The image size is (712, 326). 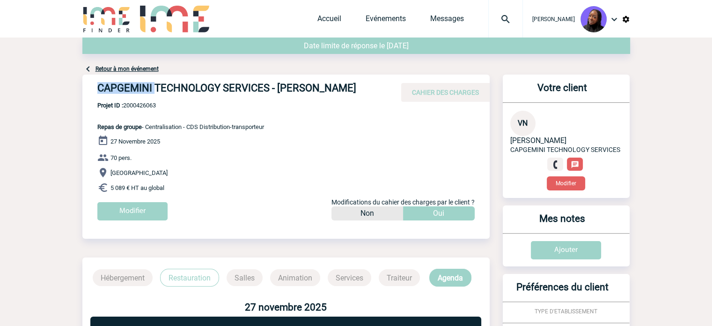 I want to click on b: 27 novembre 2025, so click(x=286, y=307).